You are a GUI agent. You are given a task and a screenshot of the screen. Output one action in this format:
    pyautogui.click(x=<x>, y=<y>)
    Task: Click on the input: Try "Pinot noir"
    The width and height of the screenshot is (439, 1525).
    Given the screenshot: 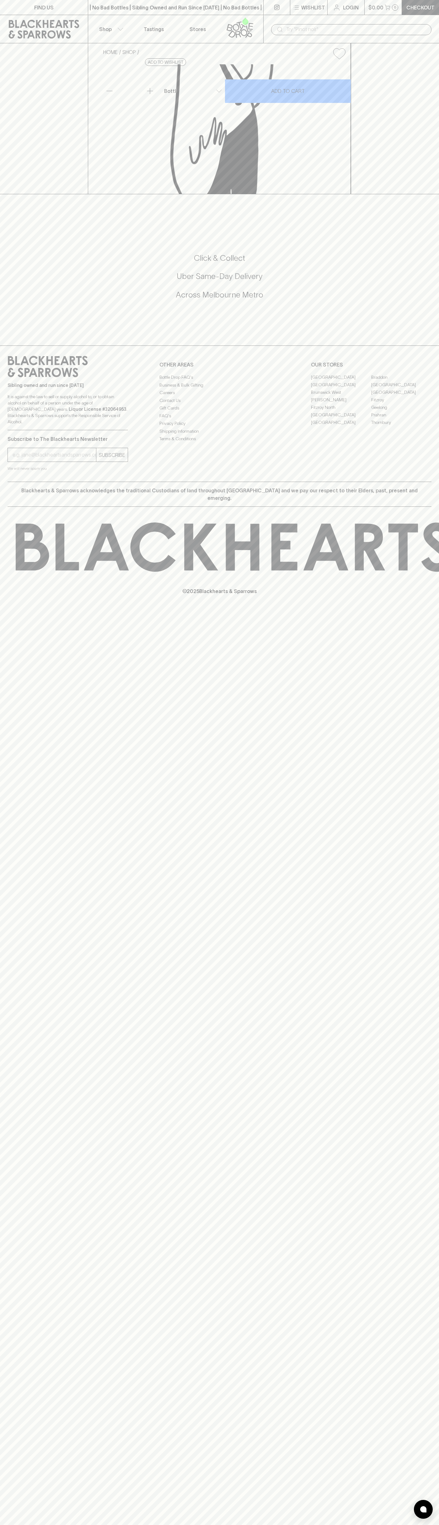 What is the action you would take?
    pyautogui.click(x=356, y=29)
    